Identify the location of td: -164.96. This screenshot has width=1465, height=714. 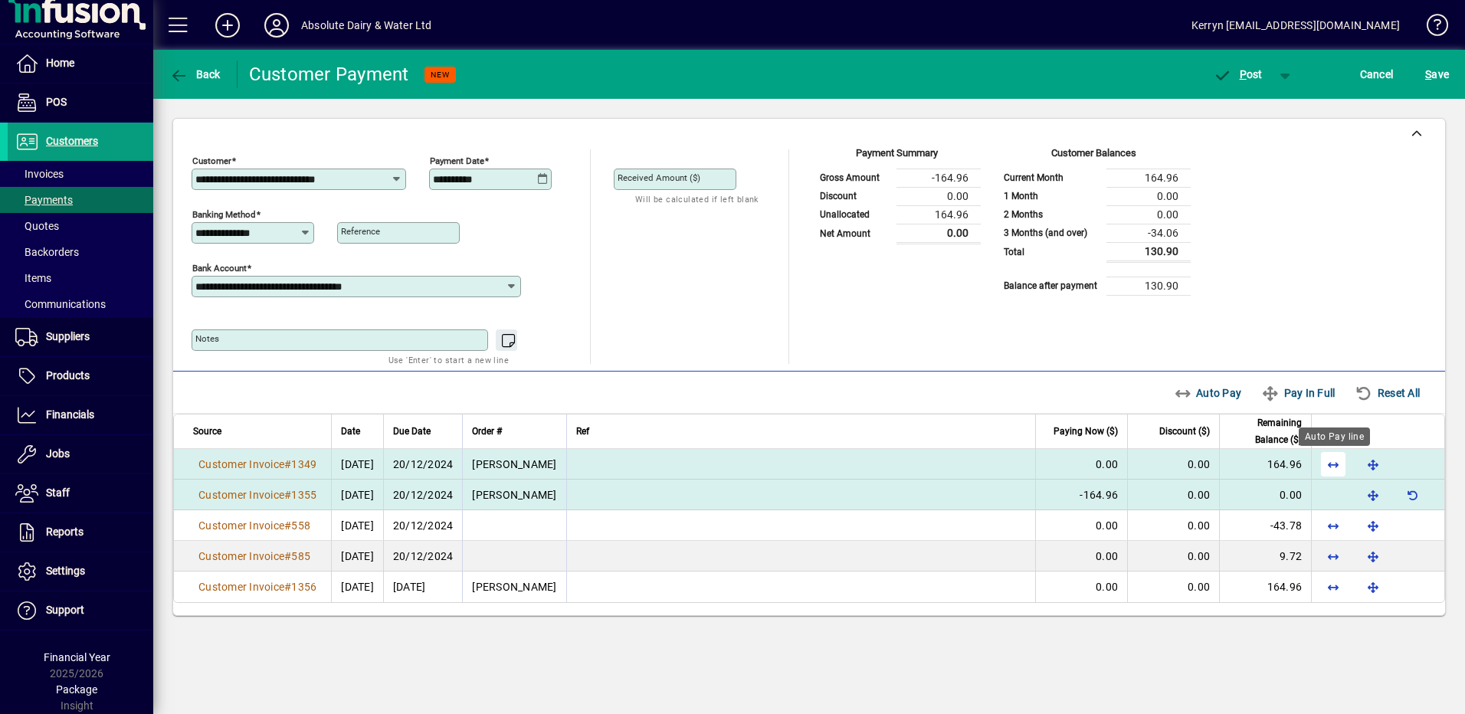
(939, 178).